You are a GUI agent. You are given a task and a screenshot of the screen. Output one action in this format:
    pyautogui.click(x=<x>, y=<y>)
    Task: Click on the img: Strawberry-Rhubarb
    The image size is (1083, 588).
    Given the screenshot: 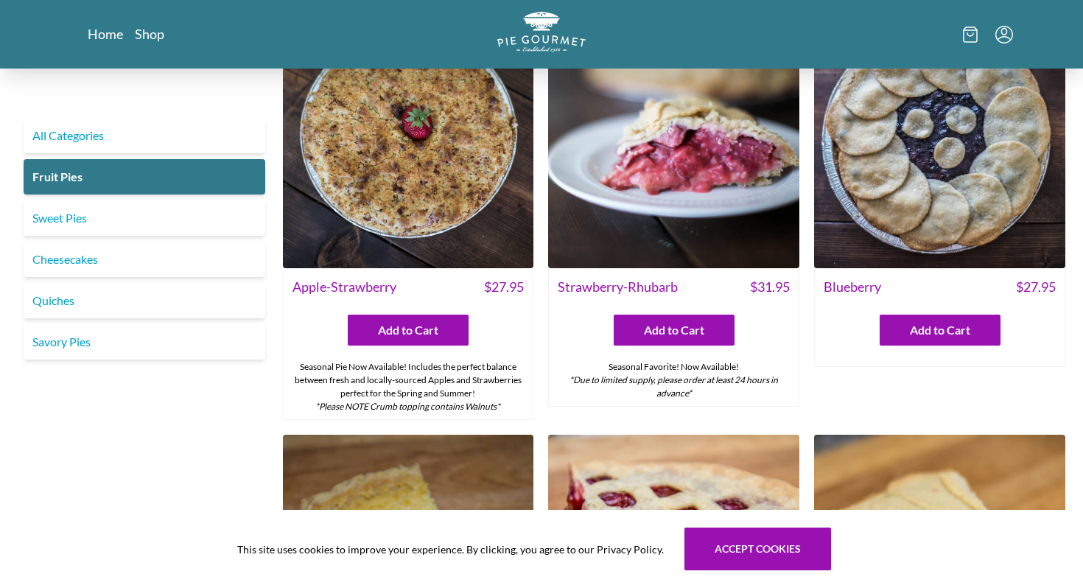 What is the action you would take?
    pyautogui.click(x=674, y=142)
    